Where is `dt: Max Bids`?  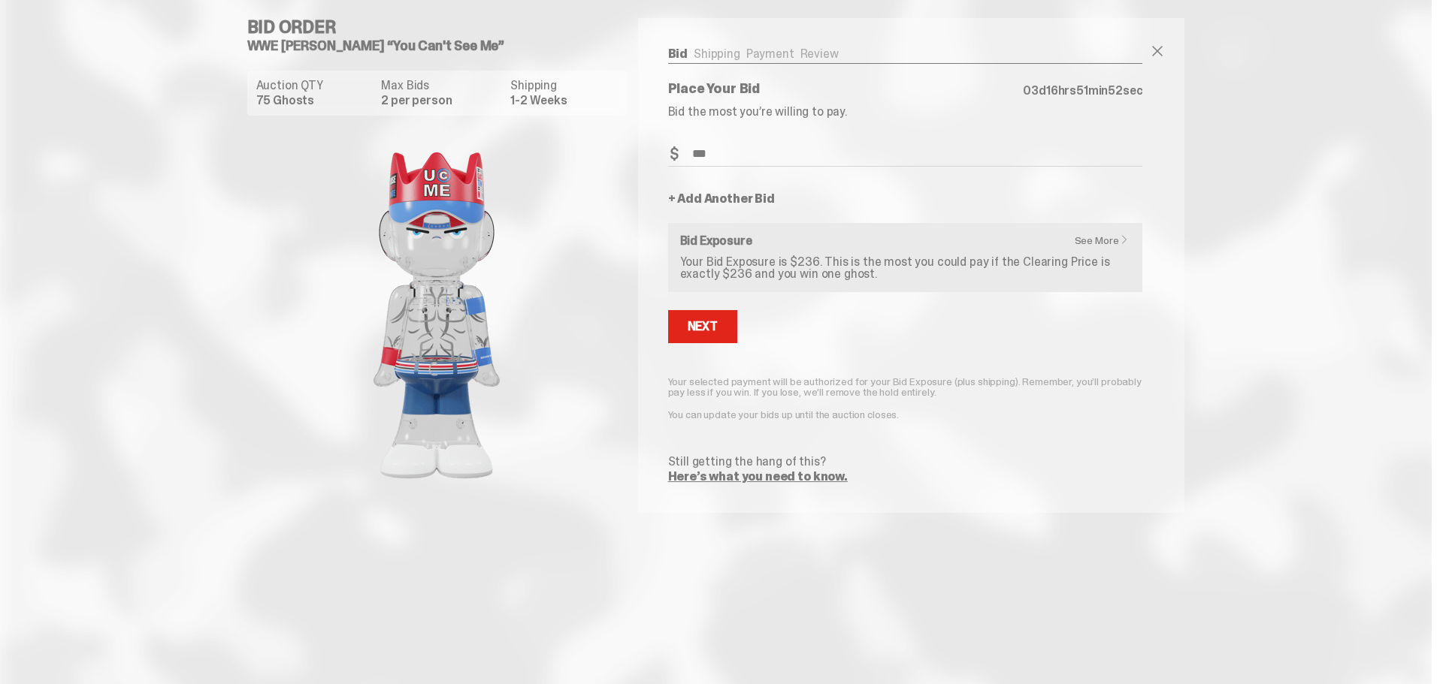 dt: Max Bids is located at coordinates (441, 86).